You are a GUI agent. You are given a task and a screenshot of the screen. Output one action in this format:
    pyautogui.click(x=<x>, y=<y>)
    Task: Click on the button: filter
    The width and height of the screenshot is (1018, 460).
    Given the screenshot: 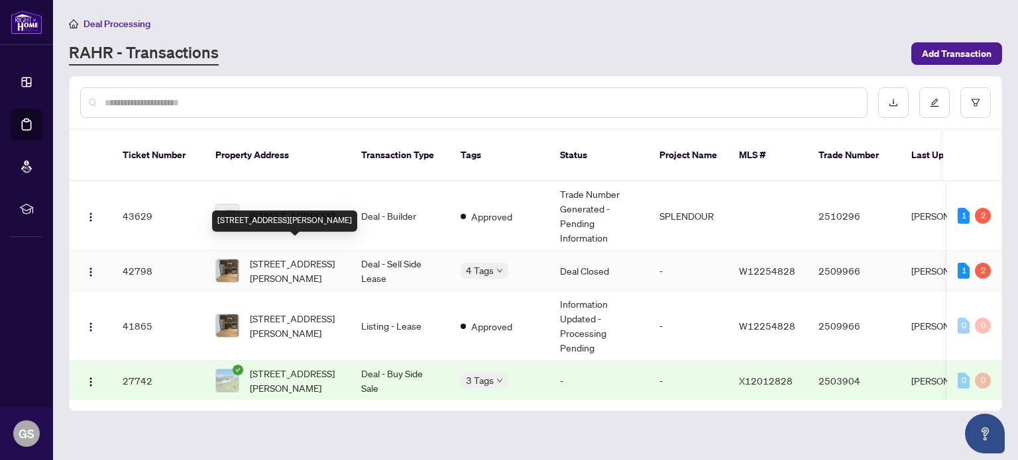 What is the action you would take?
    pyautogui.click(x=975, y=103)
    